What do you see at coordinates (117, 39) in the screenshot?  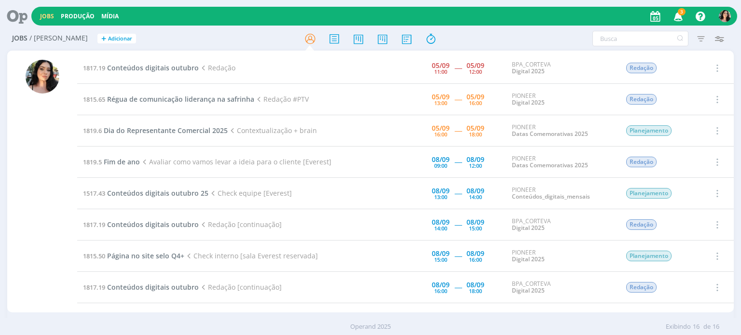 I see `button: +Adicionar` at bounding box center [117, 39].